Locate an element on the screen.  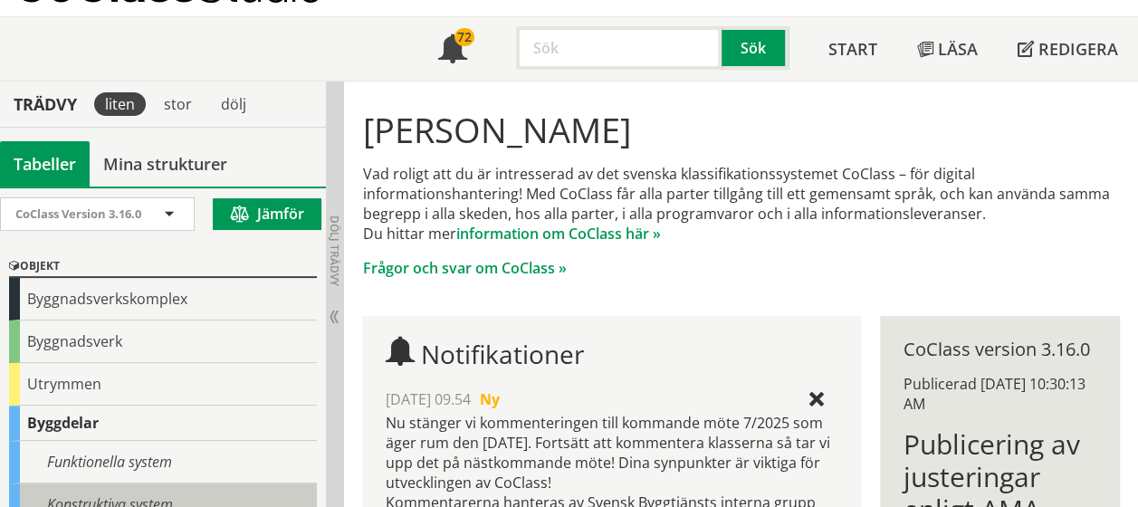
a: Läsa is located at coordinates (947, 49).